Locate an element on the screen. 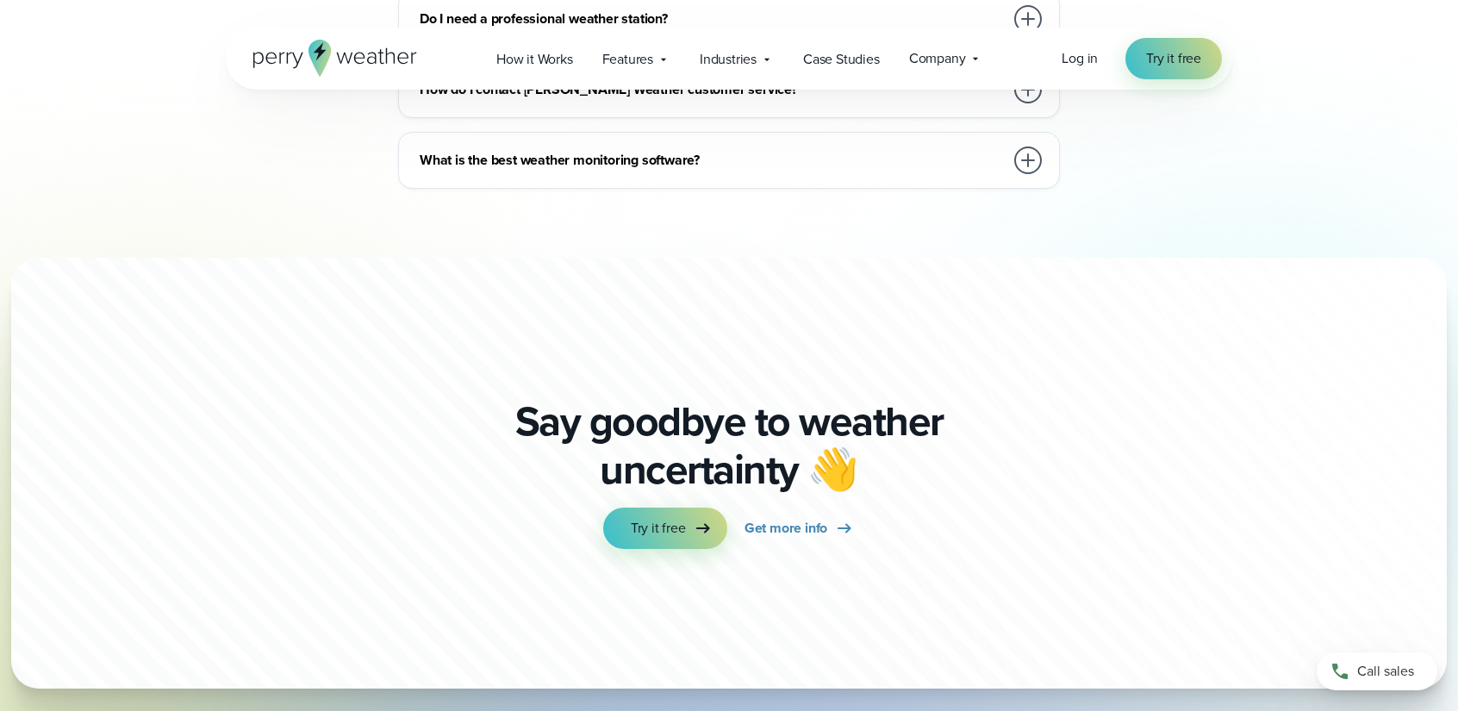 Image resolution: width=1458 pixels, height=711 pixels. span: Call sales is located at coordinates (1385, 671).